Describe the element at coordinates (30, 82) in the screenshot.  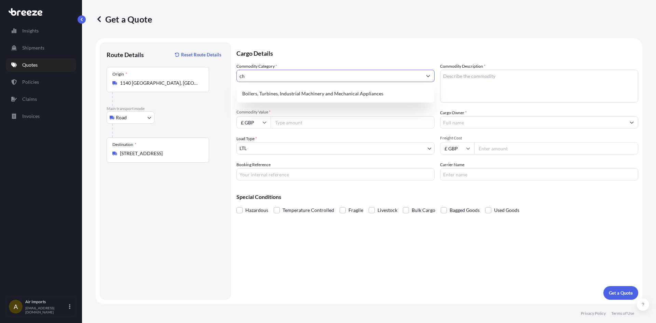
I see `p: Policies` at that location.